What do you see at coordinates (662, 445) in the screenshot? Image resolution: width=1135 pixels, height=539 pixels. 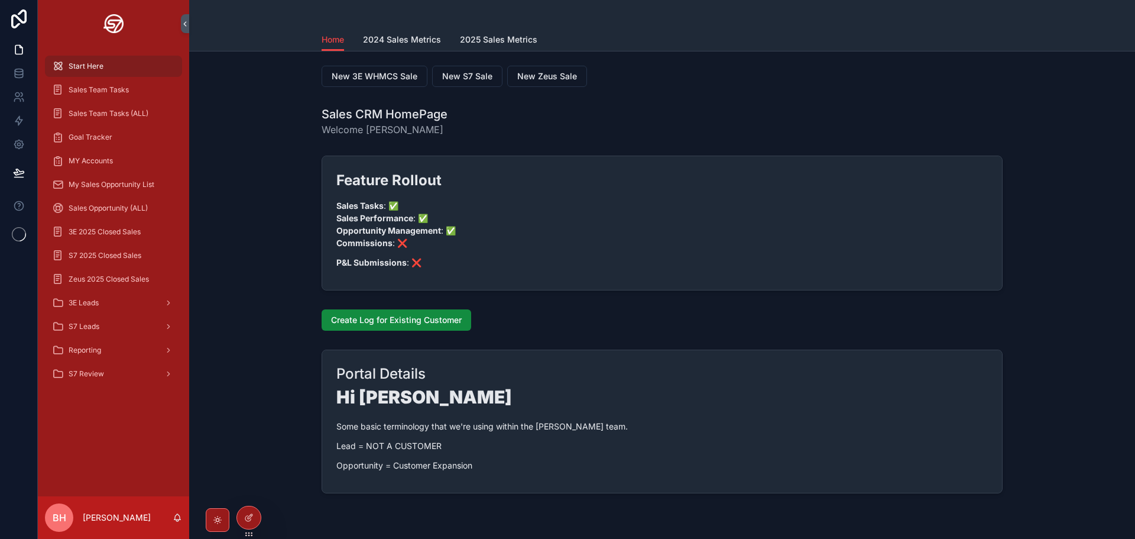 I see `p: Lead = NOT A CUSTOMER` at bounding box center [662, 445].